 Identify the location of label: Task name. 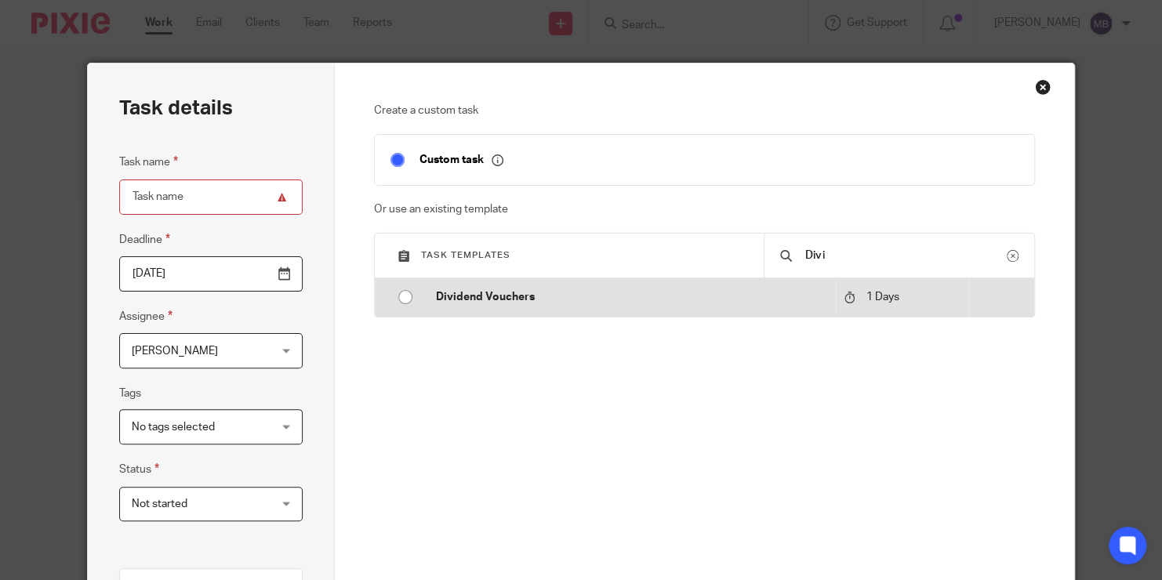
(148, 162).